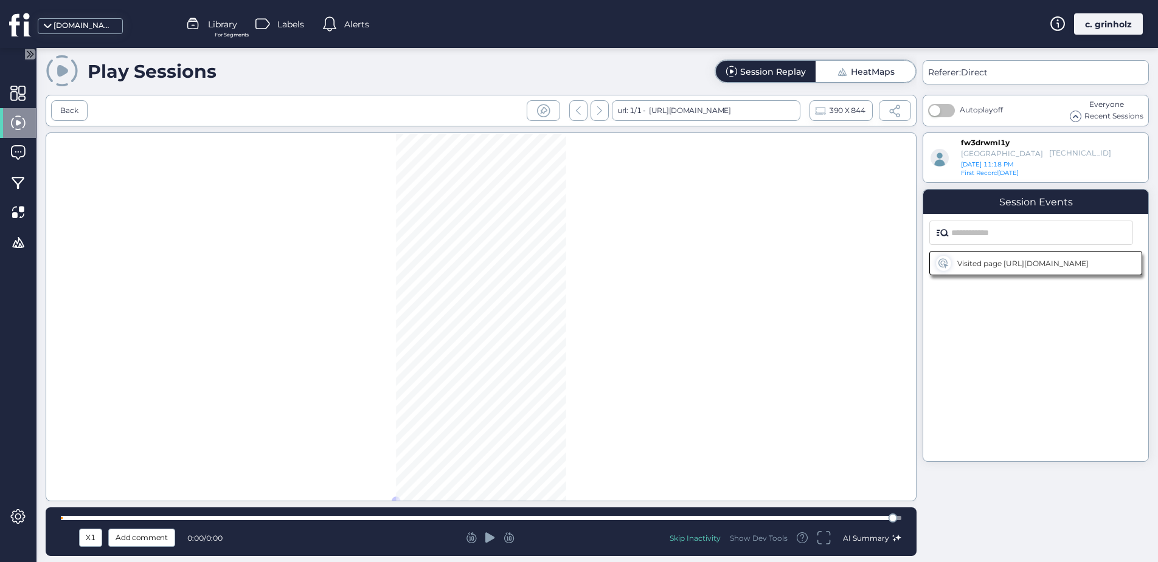 This screenshot has height=562, width=1158. I want to click on div: Skip Inactivity, so click(695, 538).